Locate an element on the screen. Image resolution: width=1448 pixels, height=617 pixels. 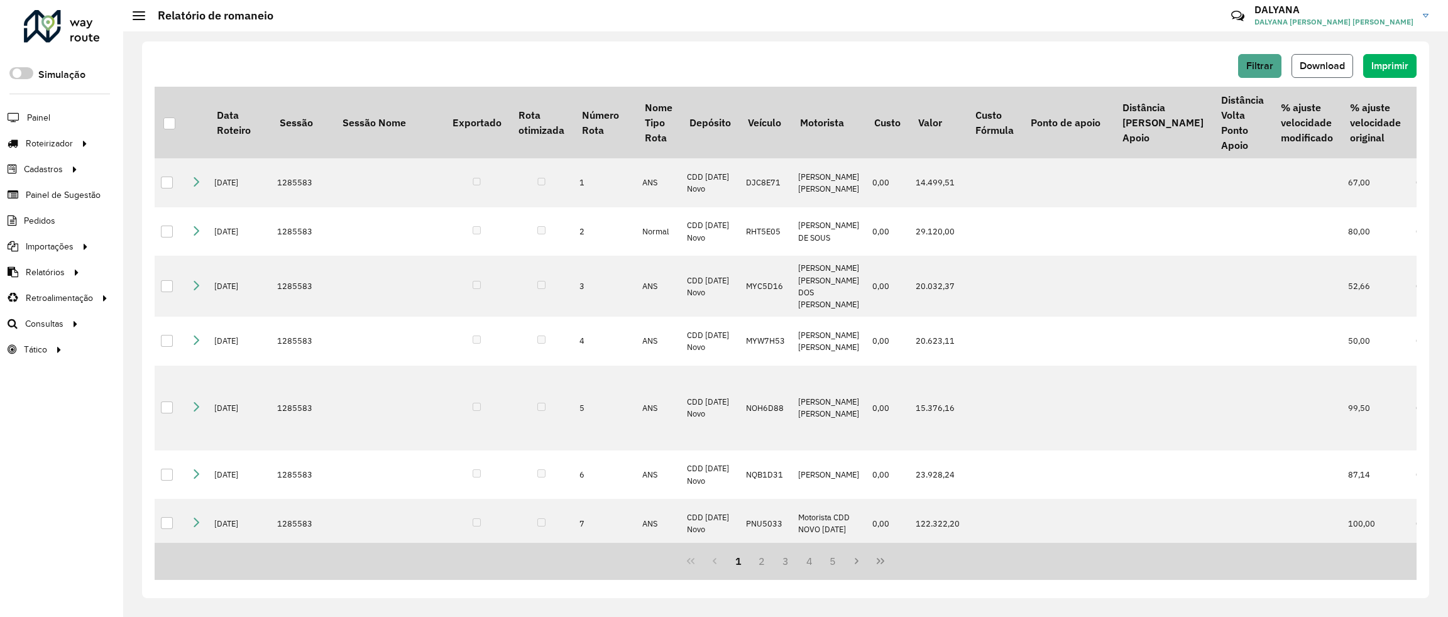
td: 52,66 is located at coordinates (1376, 286).